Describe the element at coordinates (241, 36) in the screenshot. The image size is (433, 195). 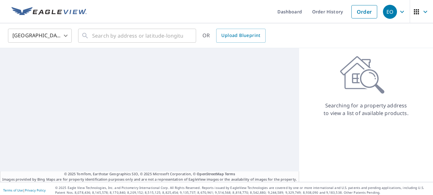
I see `a: Upload Blueprint` at that location.